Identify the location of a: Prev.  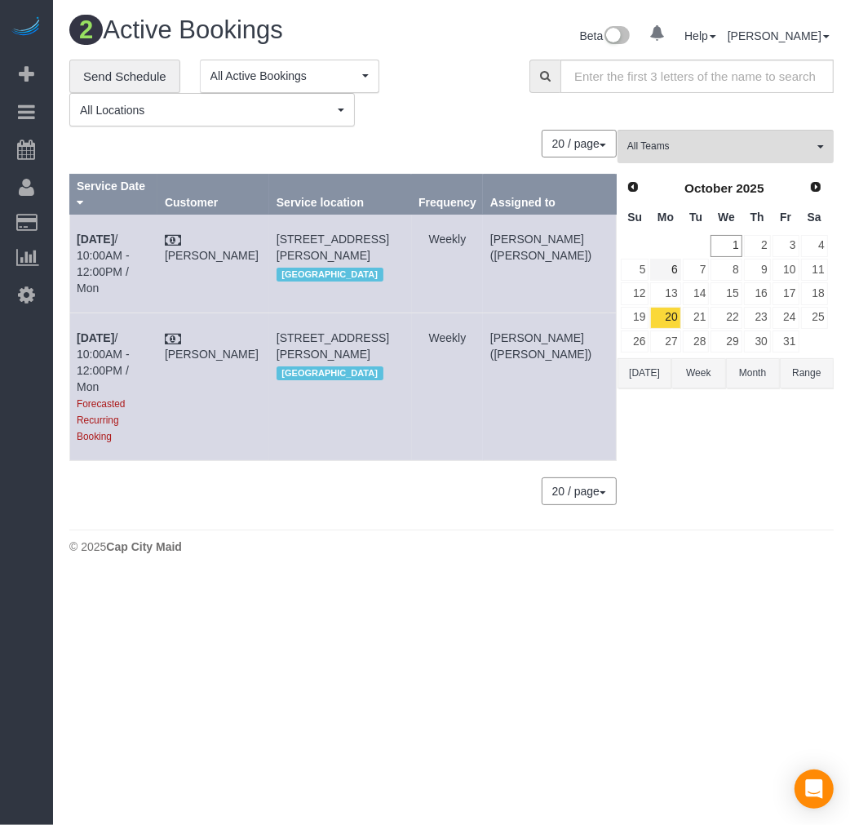
(633, 188).